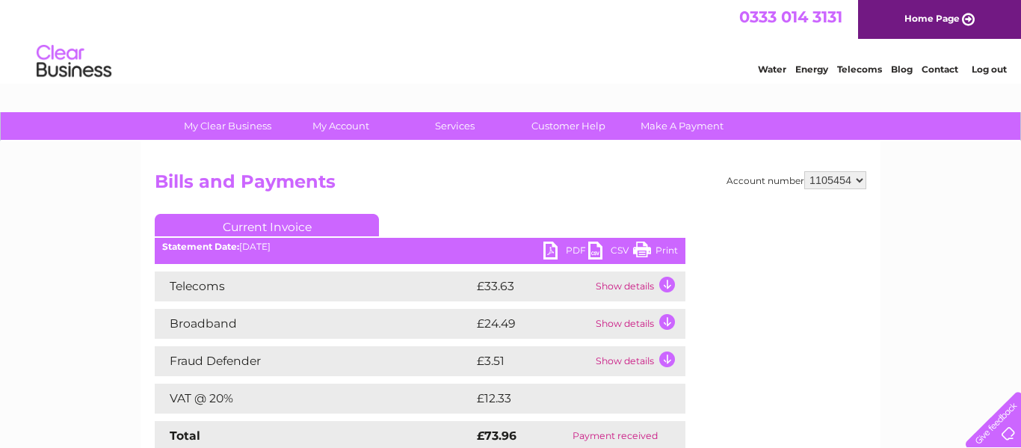  Describe the element at coordinates (812, 69) in the screenshot. I see `a: Energy` at that location.